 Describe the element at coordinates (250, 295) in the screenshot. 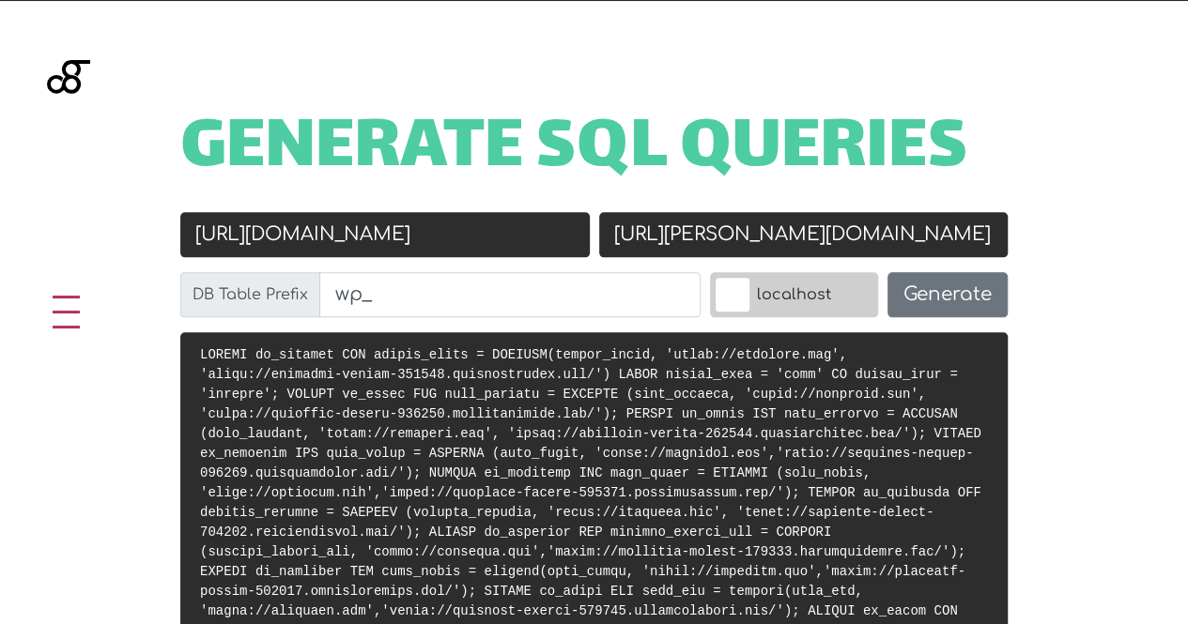

I see `label: DB Table Prefix` at that location.